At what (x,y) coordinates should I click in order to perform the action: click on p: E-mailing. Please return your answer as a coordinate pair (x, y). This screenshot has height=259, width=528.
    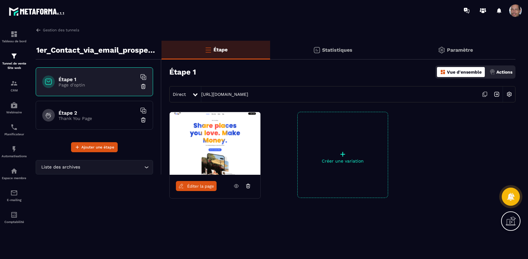
    Looking at the image, I should click on (14, 200).